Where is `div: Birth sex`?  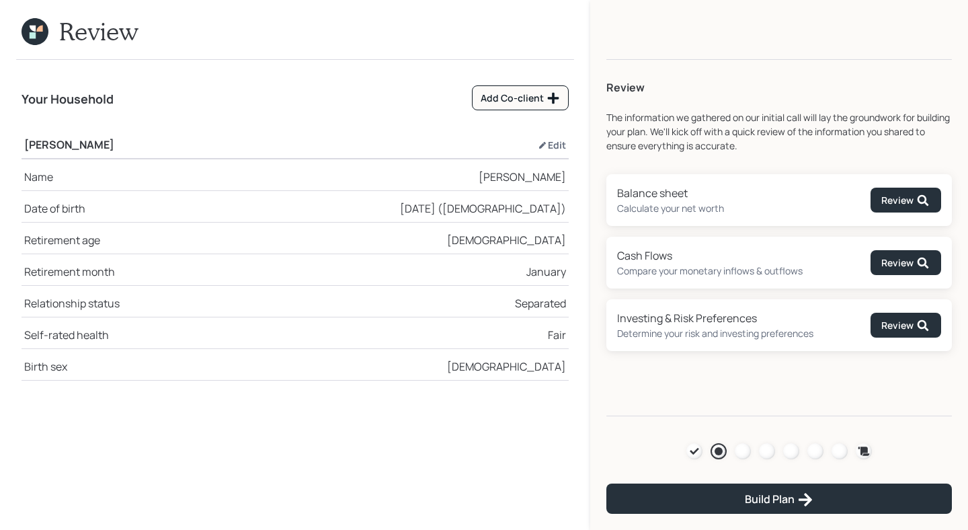 div: Birth sex is located at coordinates (123, 366).